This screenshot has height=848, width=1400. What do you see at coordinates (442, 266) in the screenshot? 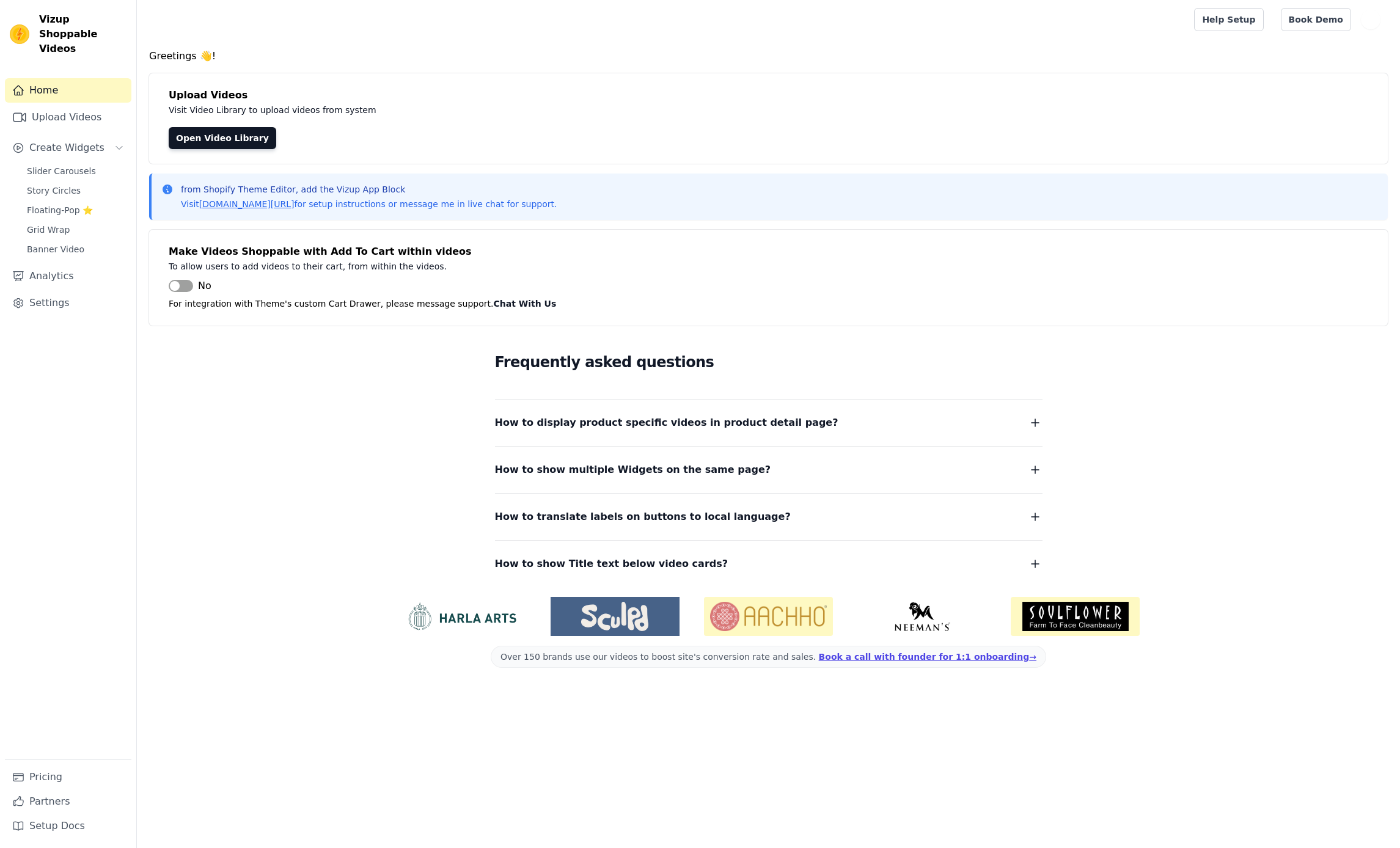
I see `p: To allow users to add videos to their cart, from within the videos.` at bounding box center [442, 266].